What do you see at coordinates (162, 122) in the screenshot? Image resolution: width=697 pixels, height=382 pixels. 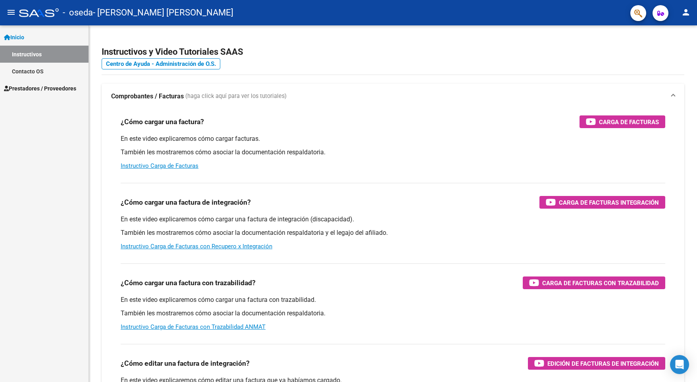 I see `h3: ¿Cómo cargar una factura?` at bounding box center [162, 122].